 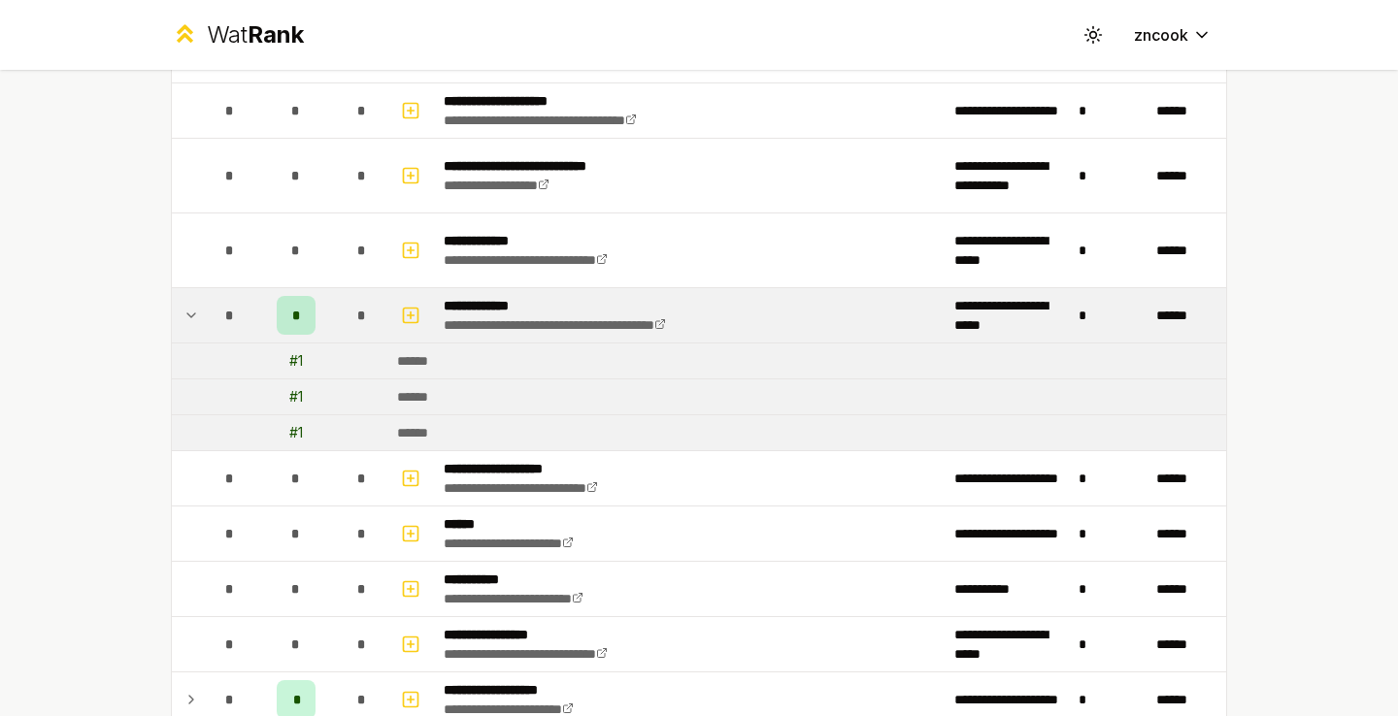 What do you see at coordinates (255, 35) in the screenshot?
I see `div: Wat` at bounding box center [255, 35].